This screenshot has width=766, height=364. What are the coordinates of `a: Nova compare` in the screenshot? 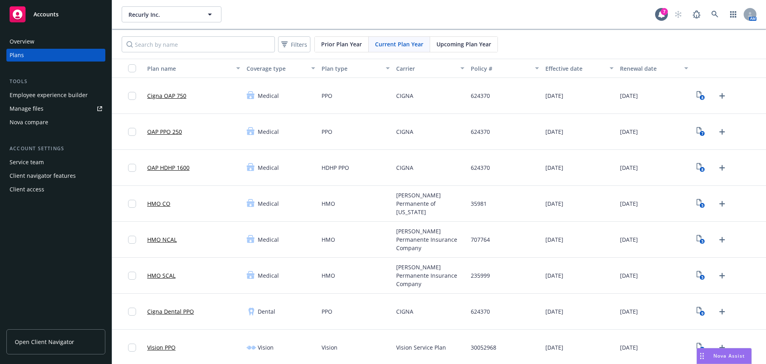 It's located at (56, 122).